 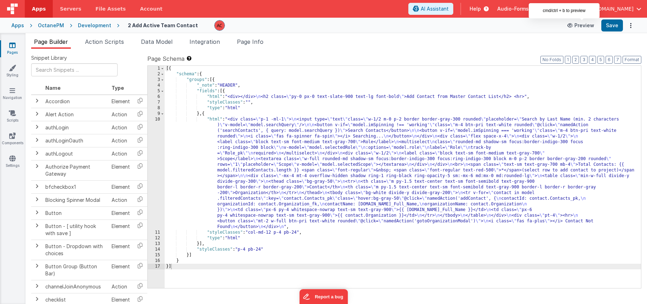 I want to click on span: File Assets, so click(x=111, y=9).